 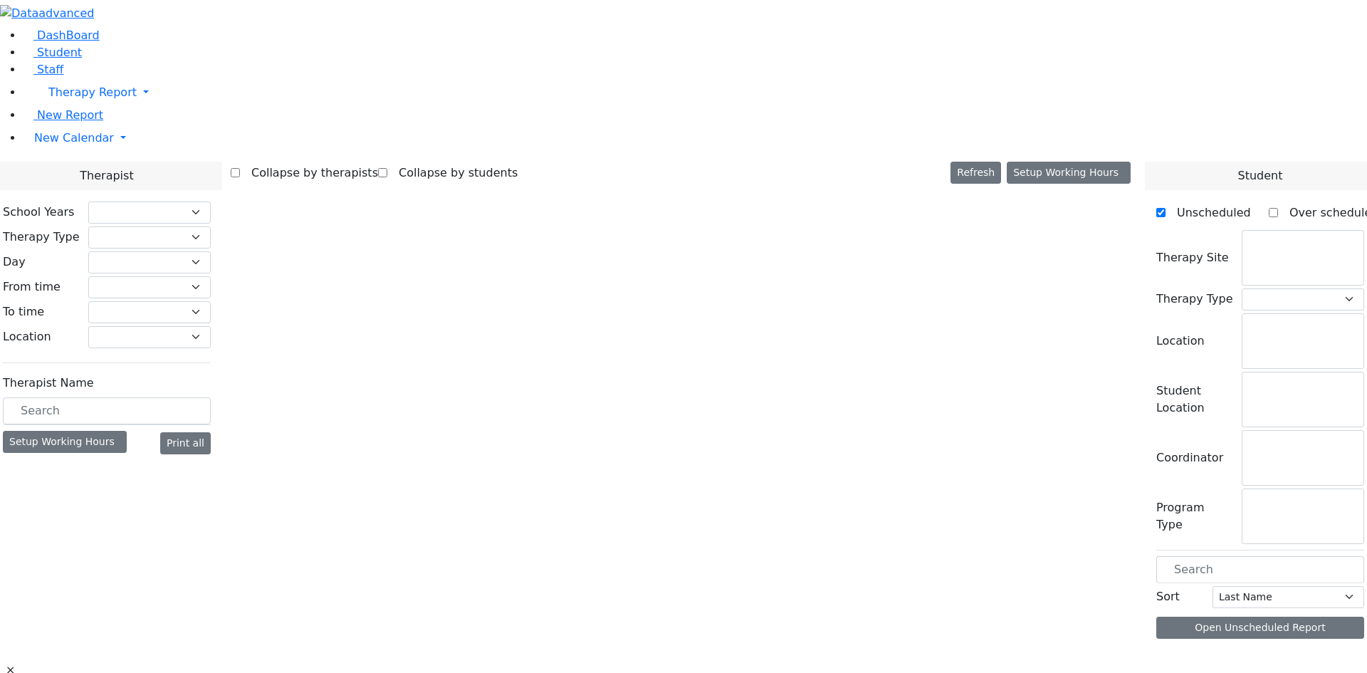 I want to click on label: To time, so click(x=23, y=312).